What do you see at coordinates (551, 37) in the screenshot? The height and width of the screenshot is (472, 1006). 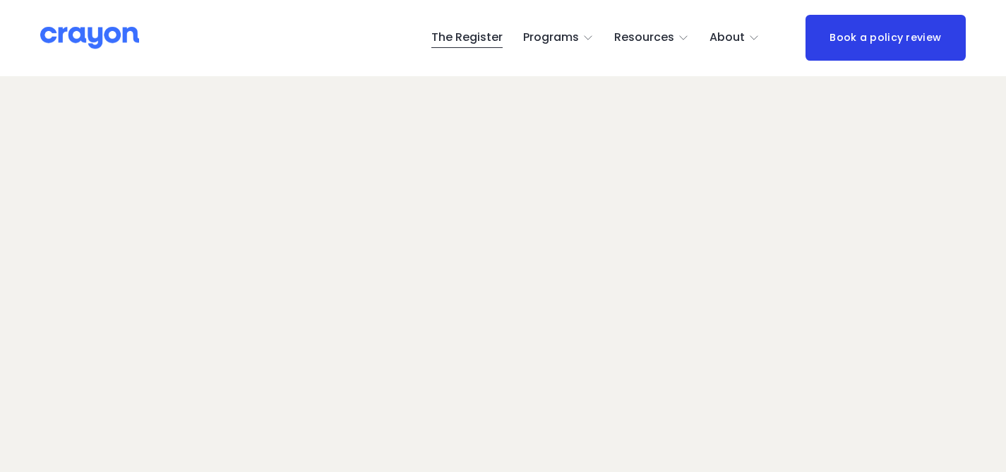 I see `span: Programs` at bounding box center [551, 37].